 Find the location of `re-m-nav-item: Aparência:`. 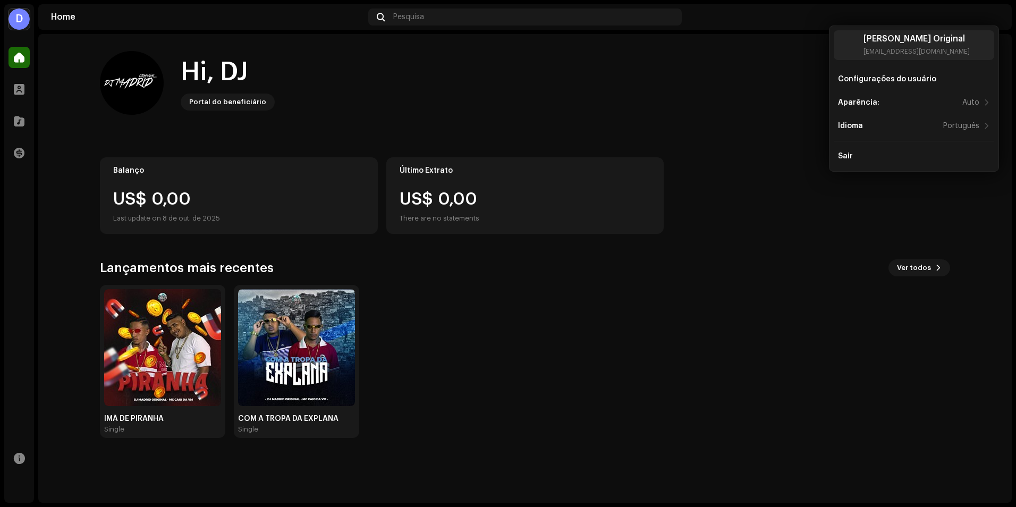

re-m-nav-item: Aparência: is located at coordinates (914, 103).